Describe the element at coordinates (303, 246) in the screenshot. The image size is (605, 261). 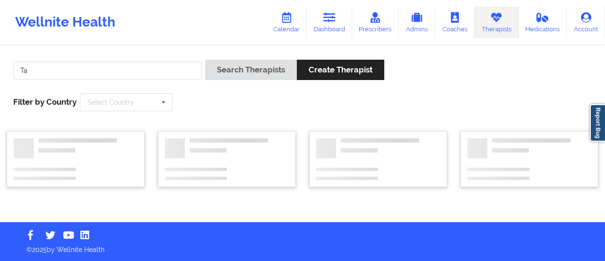
I see `p: © 2025 by Wellnite Health` at that location.